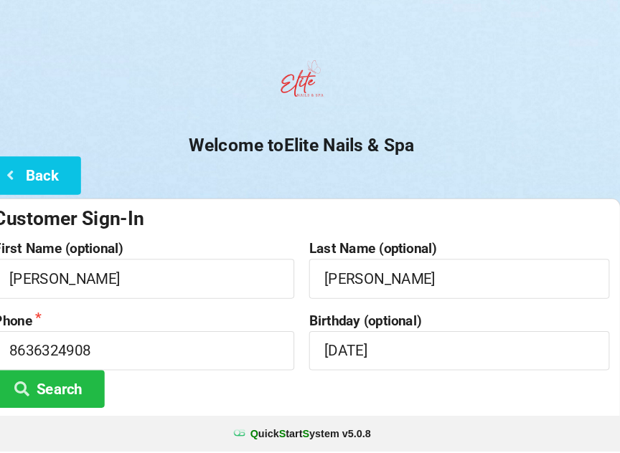 Image resolution: width=620 pixels, height=453 pixels. I want to click on img: favicon.ico, so click(250, 436).